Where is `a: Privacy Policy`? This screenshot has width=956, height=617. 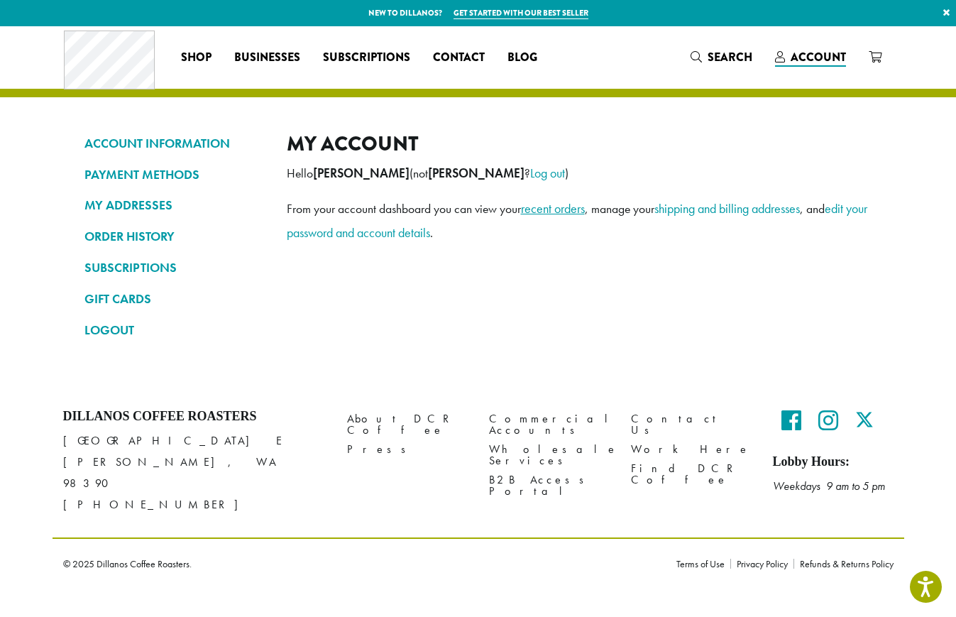
a: Privacy Policy is located at coordinates (761, 563).